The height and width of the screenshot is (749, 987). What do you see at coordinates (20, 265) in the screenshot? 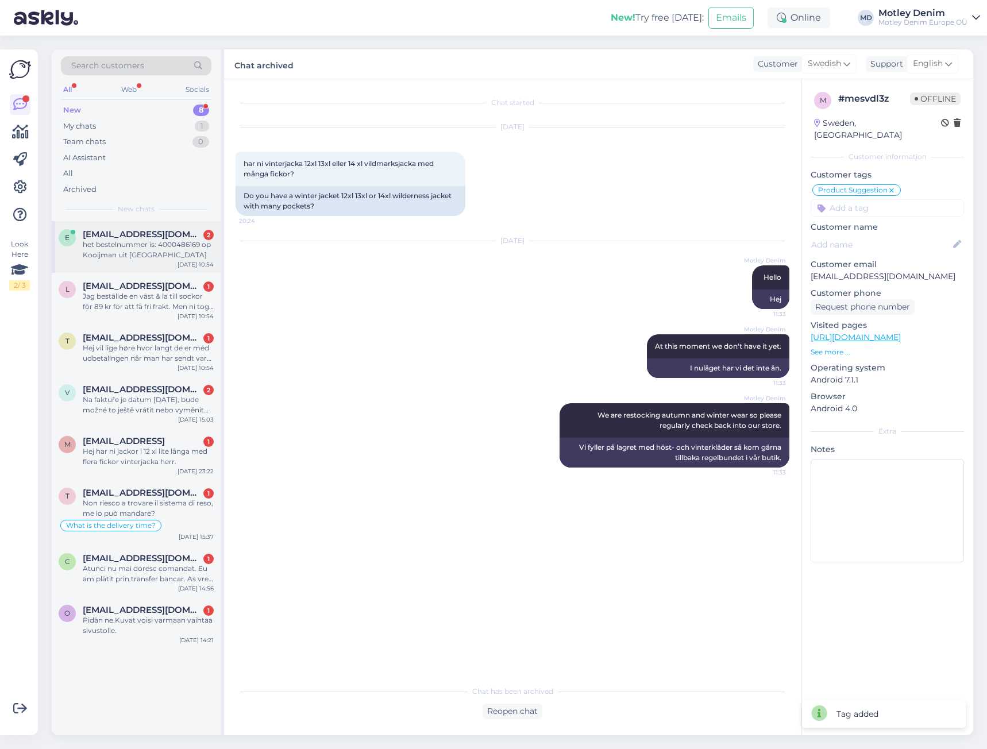
I see `div: Look Here` at bounding box center [20, 265].